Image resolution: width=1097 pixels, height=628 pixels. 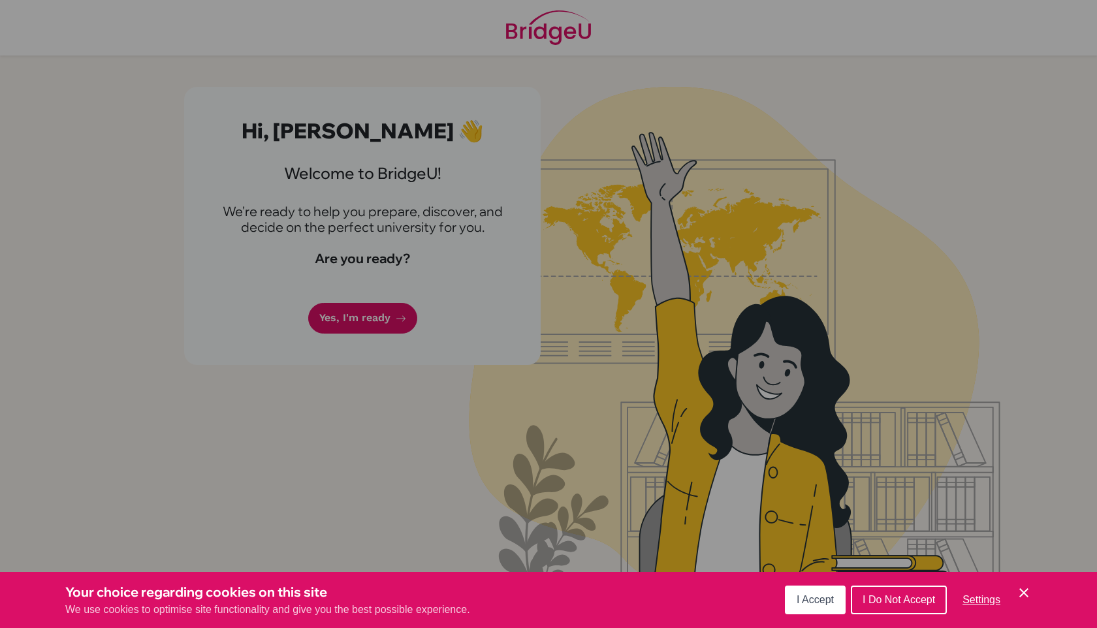 I want to click on span: I Accept, so click(x=815, y=600).